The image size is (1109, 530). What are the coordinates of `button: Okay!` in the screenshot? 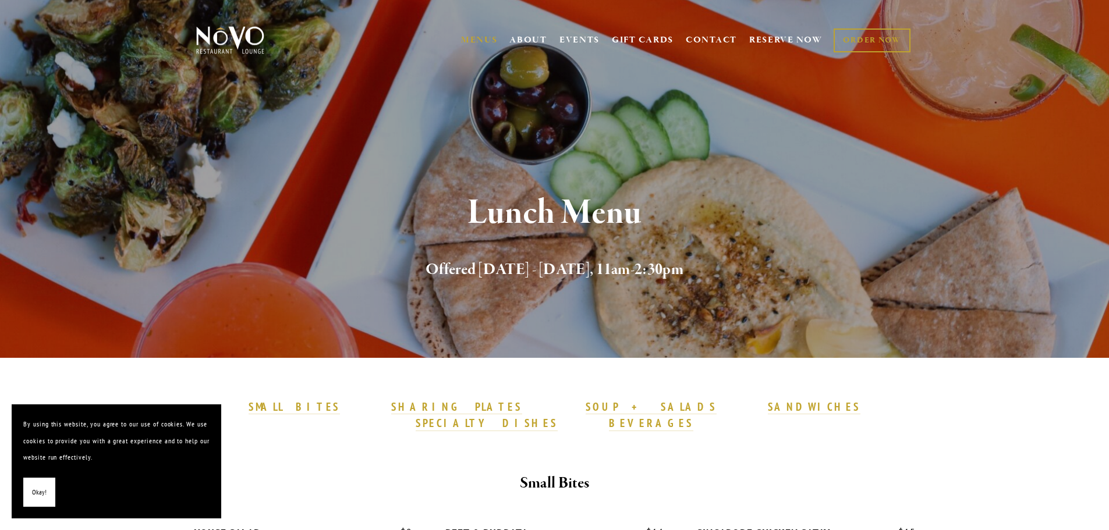 It's located at (39, 492).